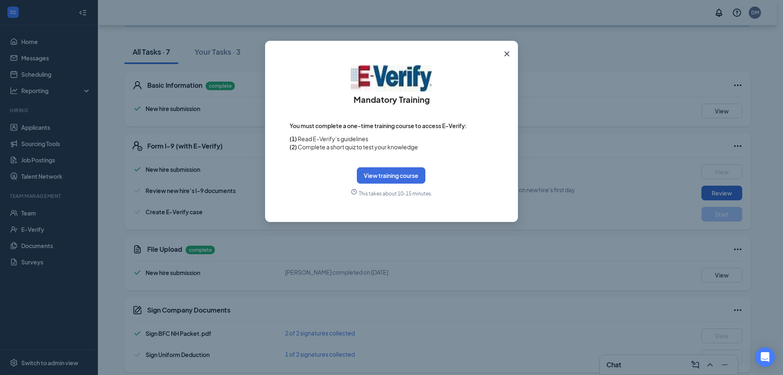  Describe the element at coordinates (392, 98) in the screenshot. I see `h4: Mandatory Training` at that location.